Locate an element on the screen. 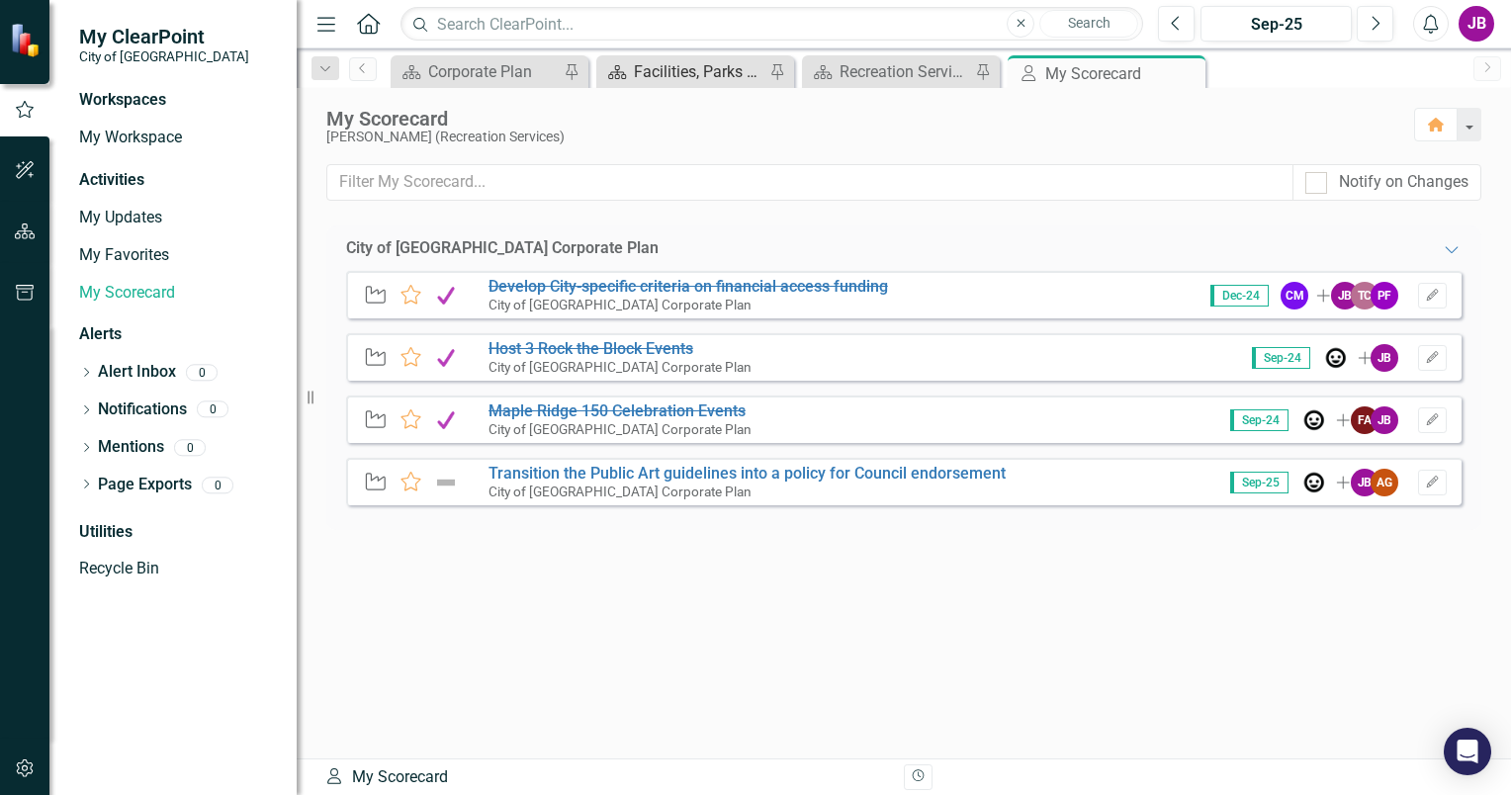 The width and height of the screenshot is (1511, 795). div: Sep-25 is located at coordinates (1275, 25).